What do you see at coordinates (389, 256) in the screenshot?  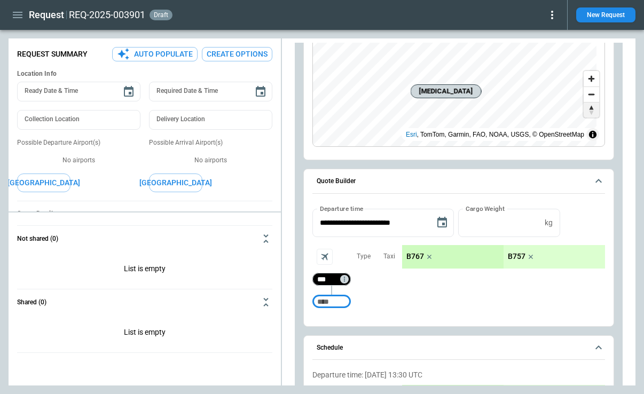 I see `p: Taxi` at bounding box center [389, 256].